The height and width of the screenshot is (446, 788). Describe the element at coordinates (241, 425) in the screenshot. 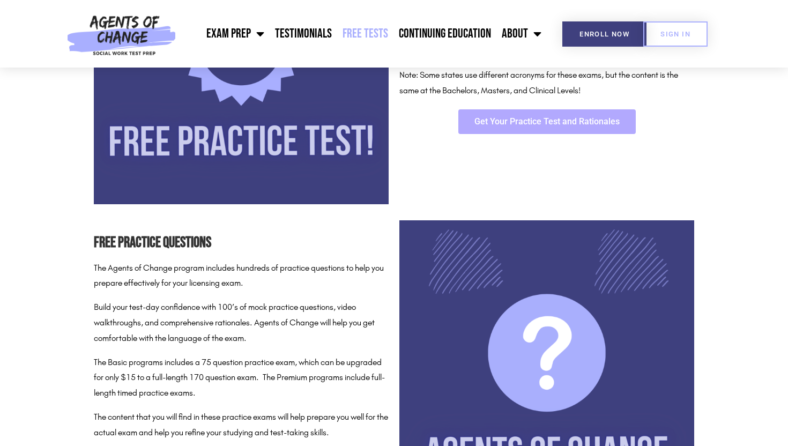

I see `p: The content that you will find in these practice exams will help prepare you well for the actual ...` at that location.